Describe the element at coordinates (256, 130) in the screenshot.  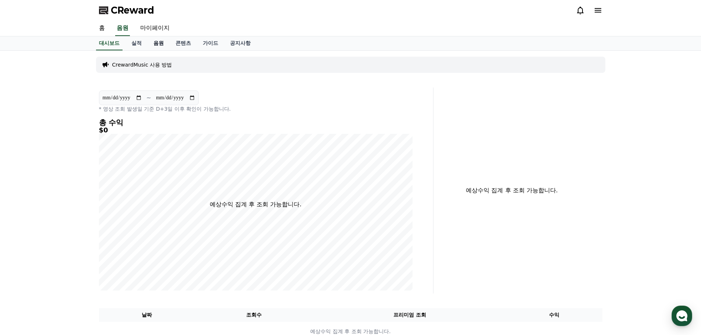
I see `h5: $0` at that location.